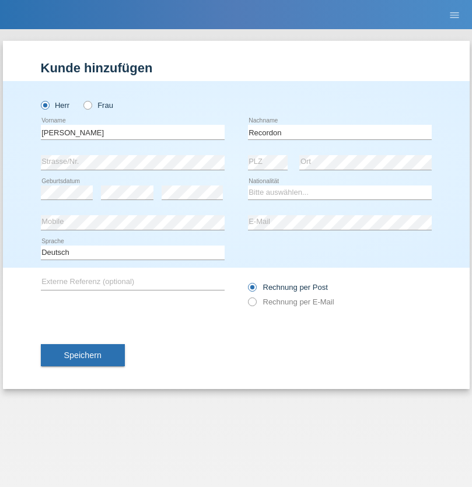 Image resolution: width=472 pixels, height=487 pixels. What do you see at coordinates (454, 15) in the screenshot?
I see `i: menu` at bounding box center [454, 15].